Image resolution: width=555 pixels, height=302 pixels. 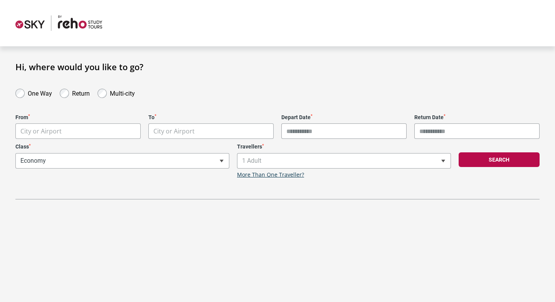 I want to click on label: From, so click(x=78, y=117).